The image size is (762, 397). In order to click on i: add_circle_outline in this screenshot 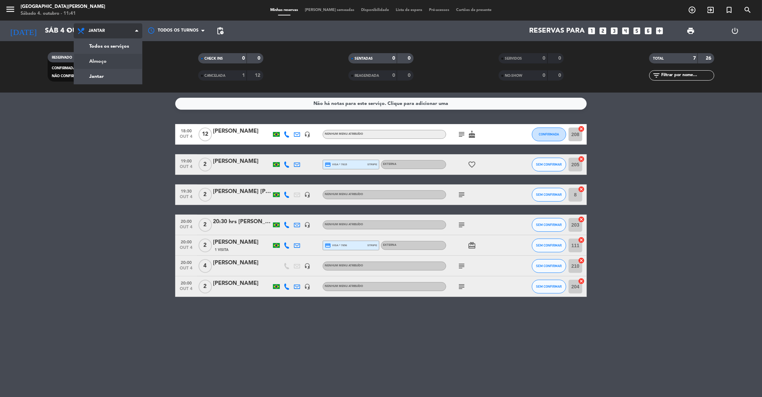, I will do `click(692, 10)`.